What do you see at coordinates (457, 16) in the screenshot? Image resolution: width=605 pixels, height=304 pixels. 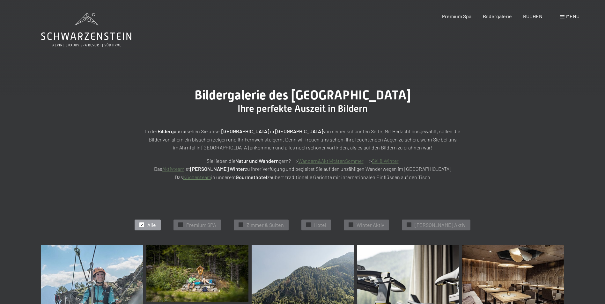 I see `span: Premium Spa` at bounding box center [457, 16].